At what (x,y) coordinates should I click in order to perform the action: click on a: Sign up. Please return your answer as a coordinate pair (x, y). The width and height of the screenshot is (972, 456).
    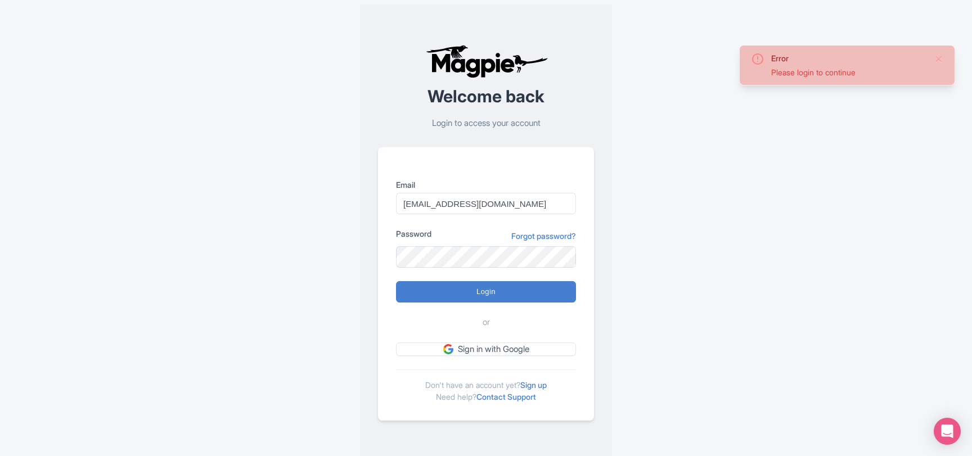
    Looking at the image, I should click on (533, 385).